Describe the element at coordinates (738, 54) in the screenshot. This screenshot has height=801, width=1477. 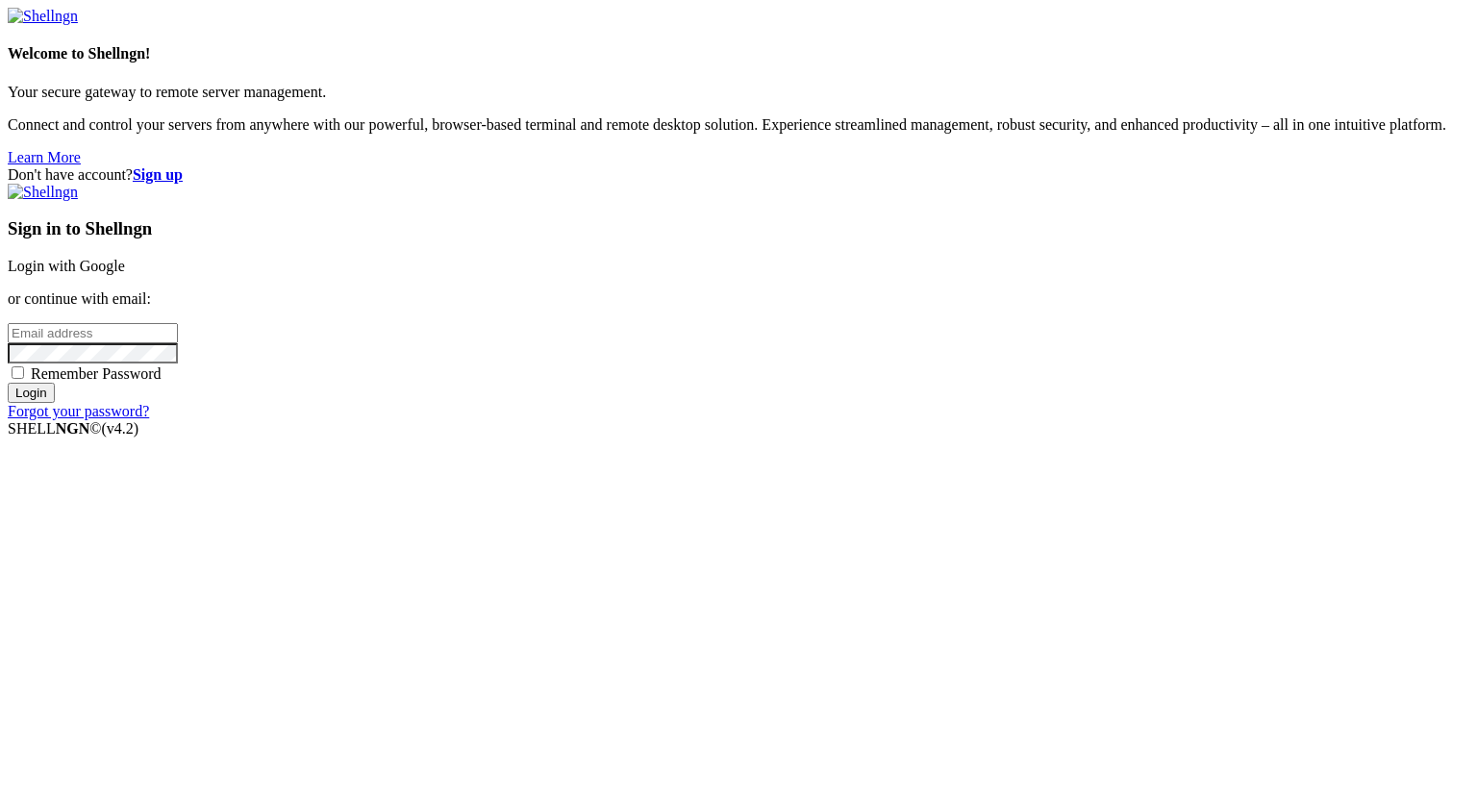
I see `h4: Welcome to Shellngn!` at that location.